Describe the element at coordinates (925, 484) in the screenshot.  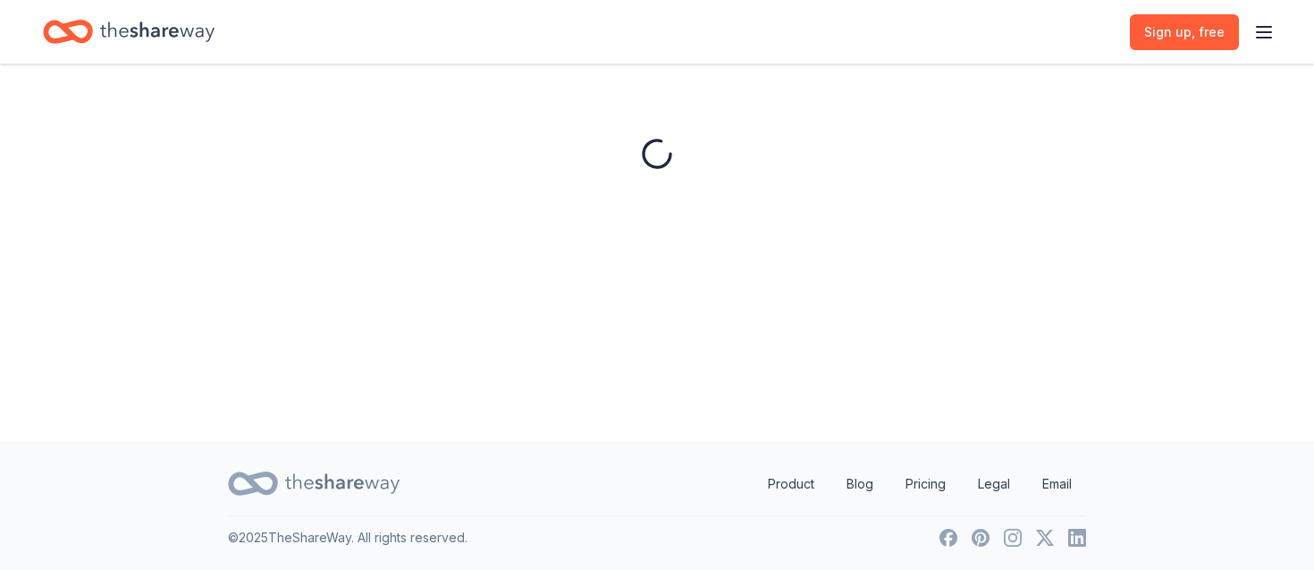
I see `a: Pricing` at that location.